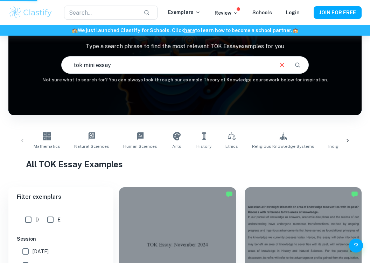  Describe the element at coordinates (185, 164) in the screenshot. I see `h1: All TOK Essay Examples` at that location.